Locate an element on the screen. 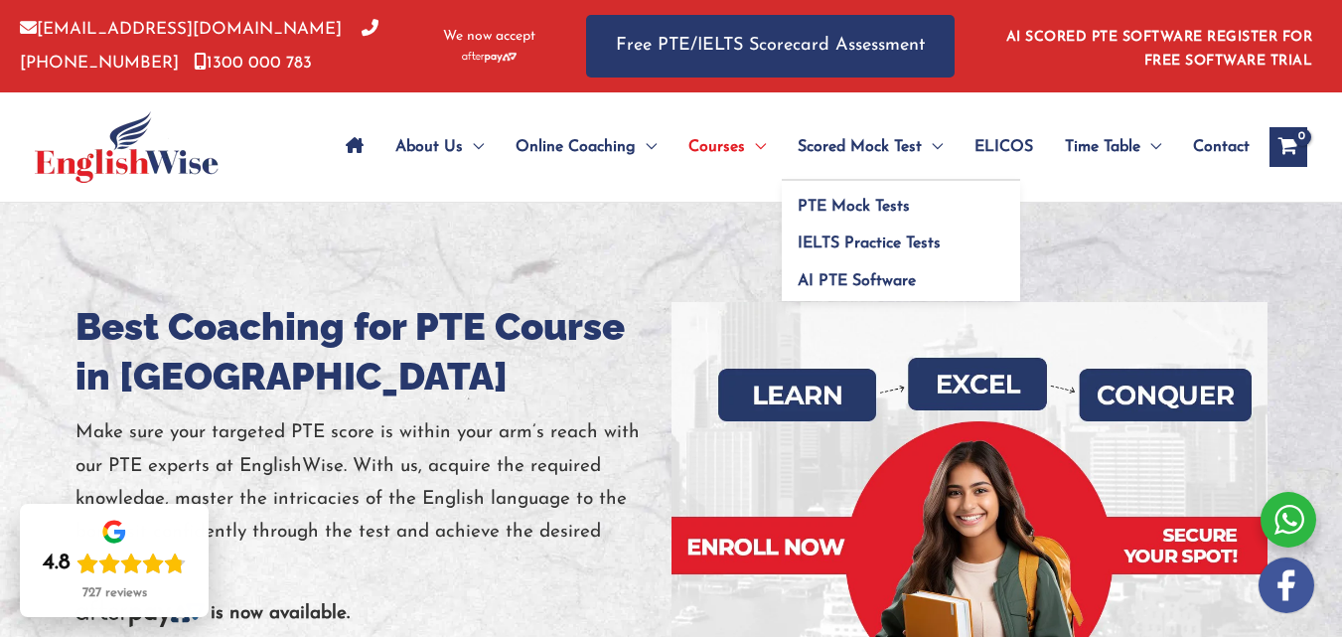  img: Afterpay-Logo is located at coordinates (489, 57).